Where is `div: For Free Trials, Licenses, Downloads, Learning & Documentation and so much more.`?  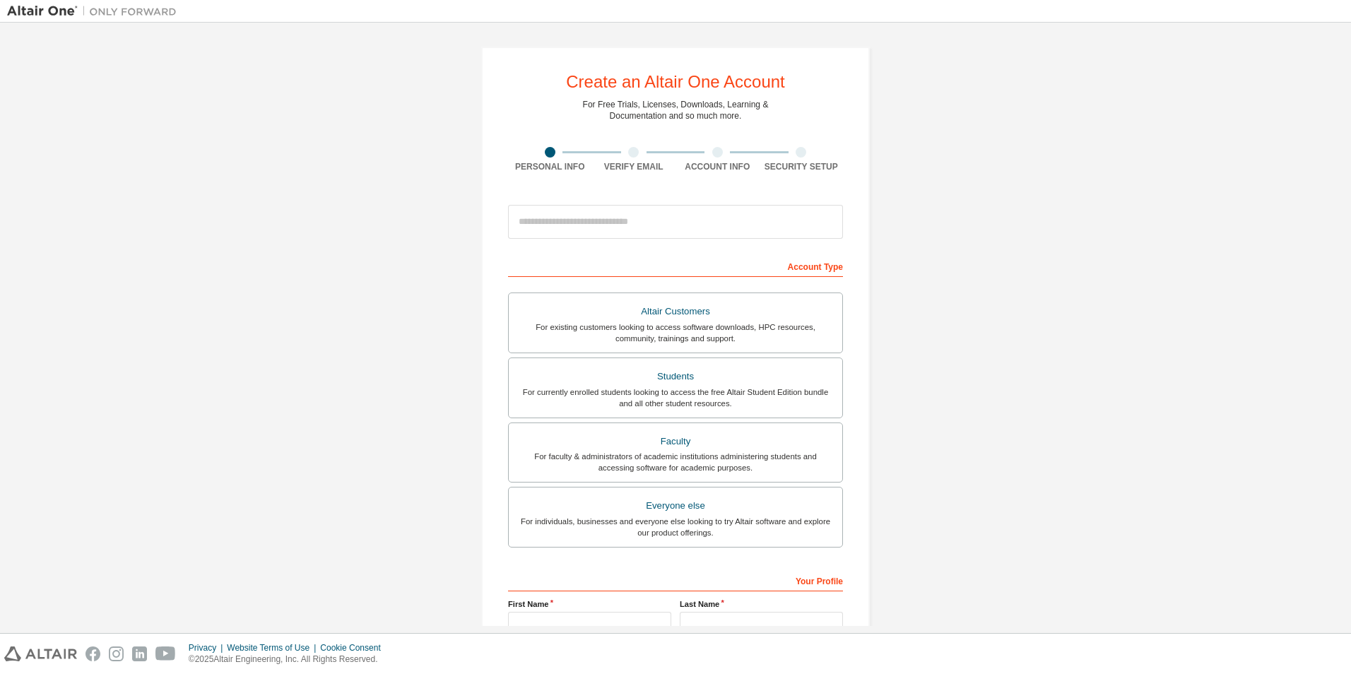 div: For Free Trials, Licenses, Downloads, Learning & Documentation and so much more. is located at coordinates (676, 110).